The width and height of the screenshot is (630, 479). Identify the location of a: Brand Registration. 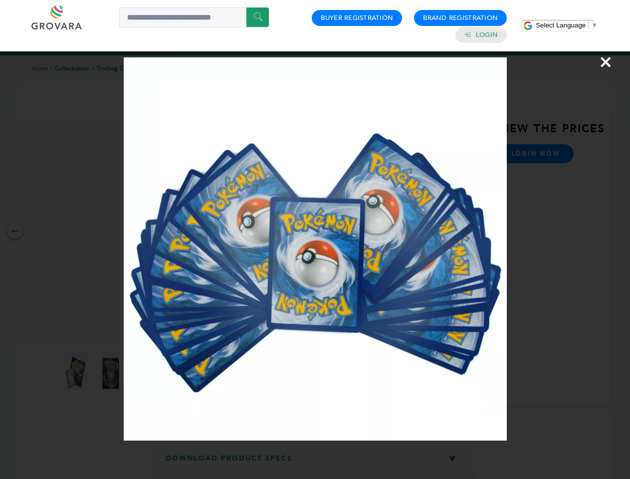
(461, 18).